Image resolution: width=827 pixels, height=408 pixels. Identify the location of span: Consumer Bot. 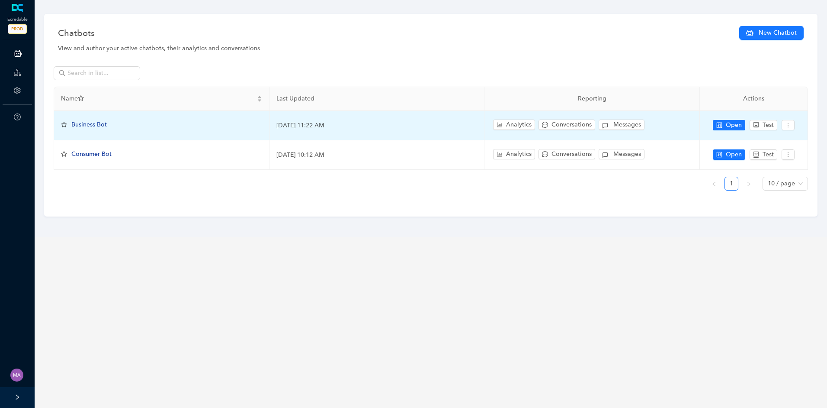
(91, 154).